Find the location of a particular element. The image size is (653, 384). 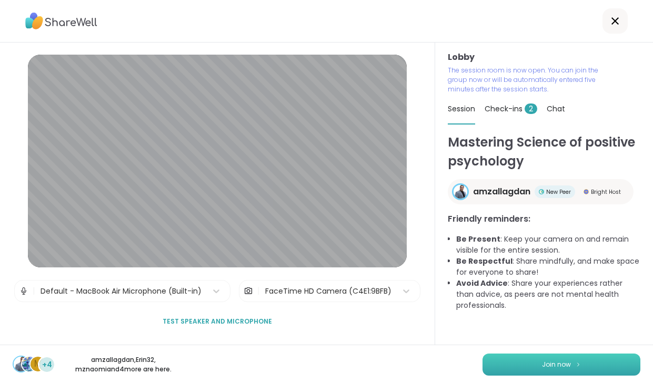

span: Session is located at coordinates (461, 109).